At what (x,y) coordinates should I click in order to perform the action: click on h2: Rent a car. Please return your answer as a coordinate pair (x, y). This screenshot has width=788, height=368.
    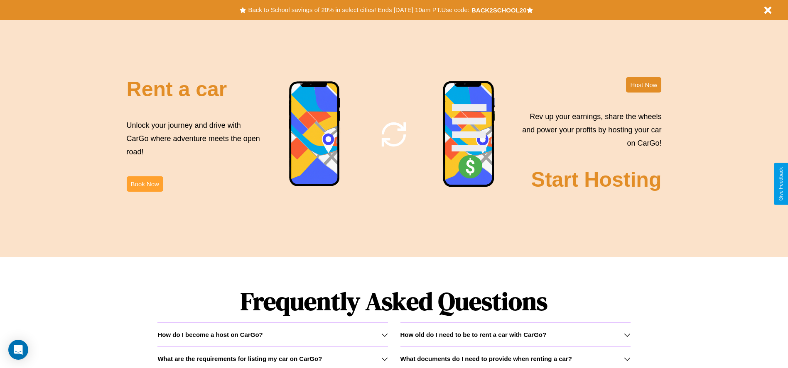
    Looking at the image, I should click on (177, 89).